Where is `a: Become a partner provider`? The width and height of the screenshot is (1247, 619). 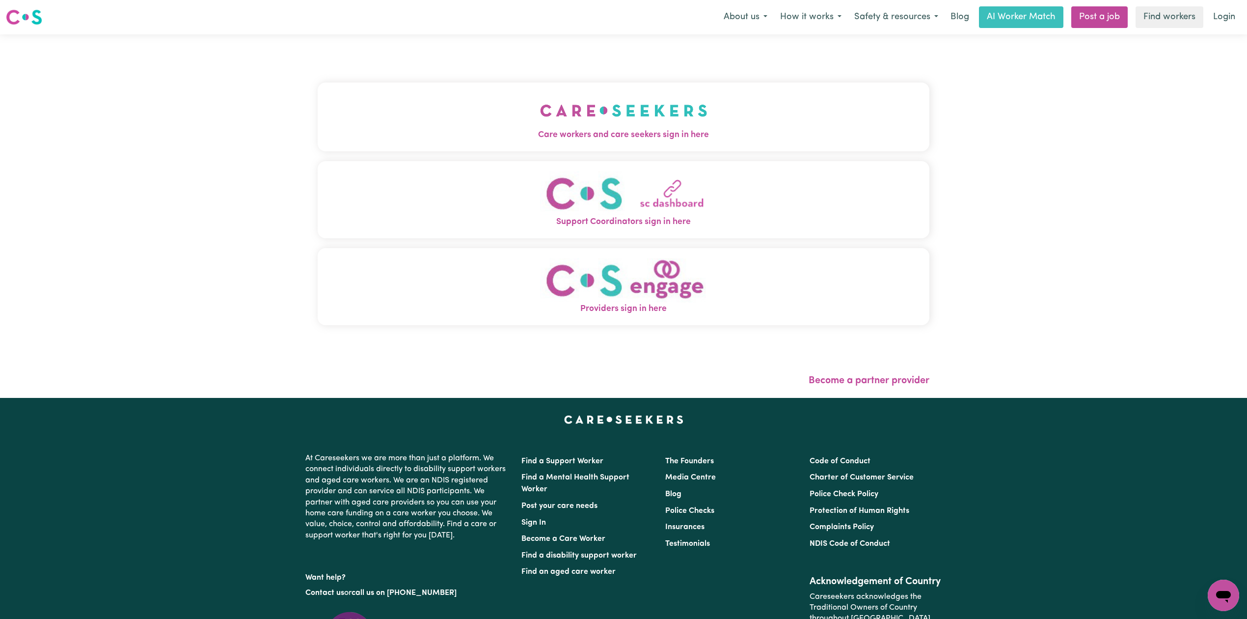 a: Become a partner provider is located at coordinates (869, 381).